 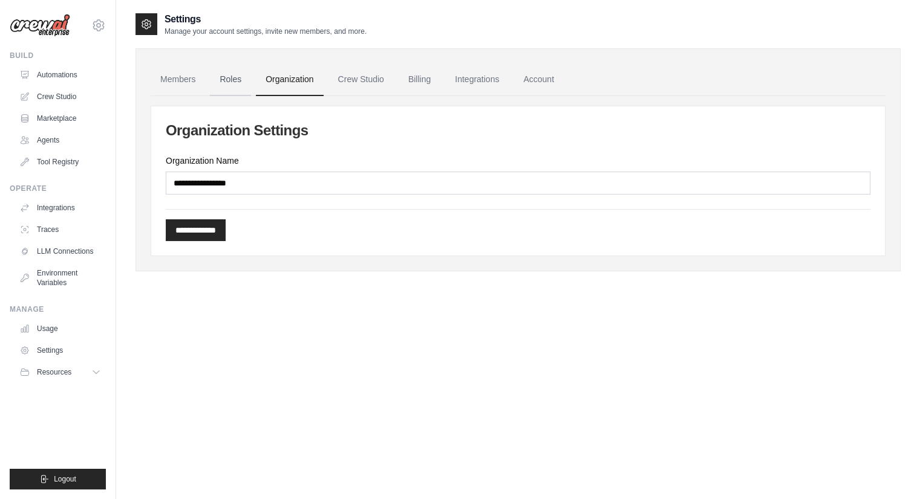 What do you see at coordinates (57, 480) in the screenshot?
I see `button: Logout` at bounding box center [57, 480].